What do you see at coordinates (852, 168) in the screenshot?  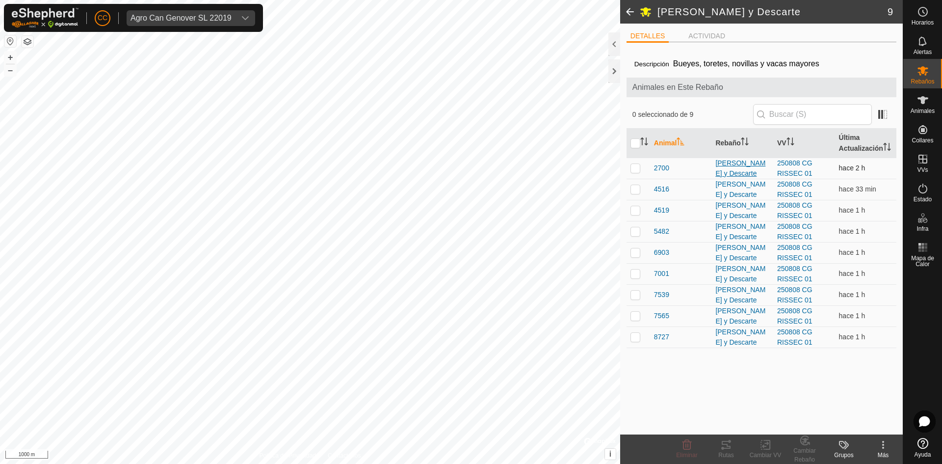 I see `span: 13 ago 2025, 12:52` at bounding box center [852, 168].